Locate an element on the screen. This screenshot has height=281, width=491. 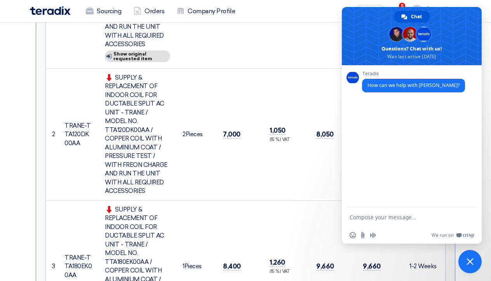
img: Teradix logo is located at coordinates (50, 10).